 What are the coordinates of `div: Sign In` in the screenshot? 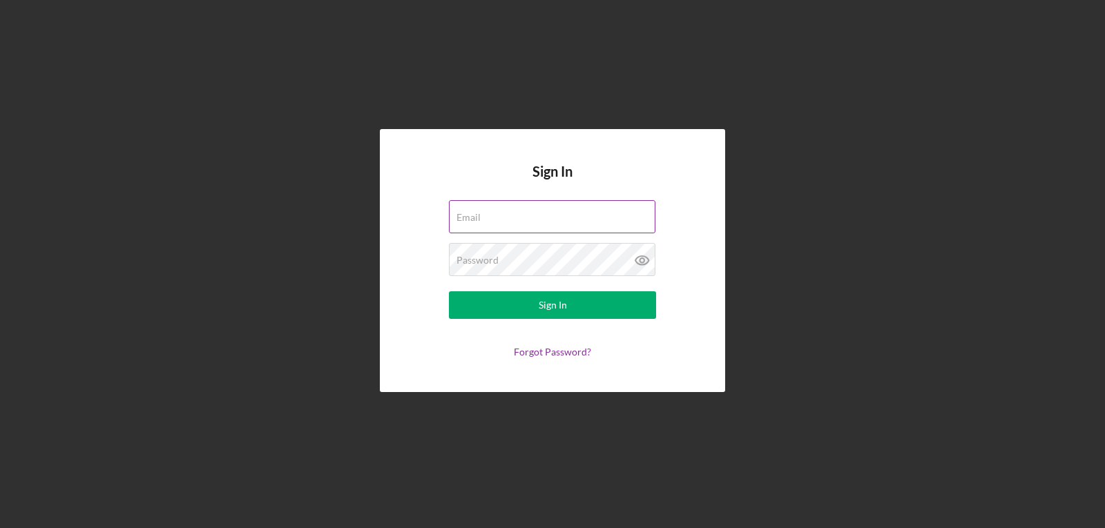 It's located at (553, 305).